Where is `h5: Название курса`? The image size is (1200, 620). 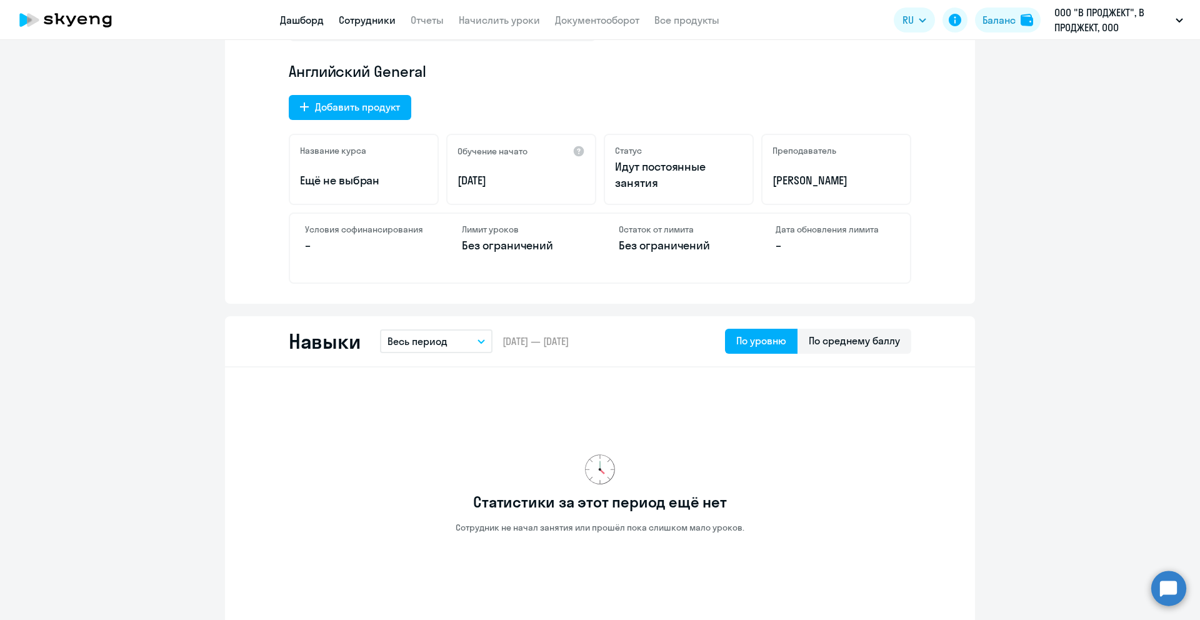 h5: Название курса is located at coordinates (333, 151).